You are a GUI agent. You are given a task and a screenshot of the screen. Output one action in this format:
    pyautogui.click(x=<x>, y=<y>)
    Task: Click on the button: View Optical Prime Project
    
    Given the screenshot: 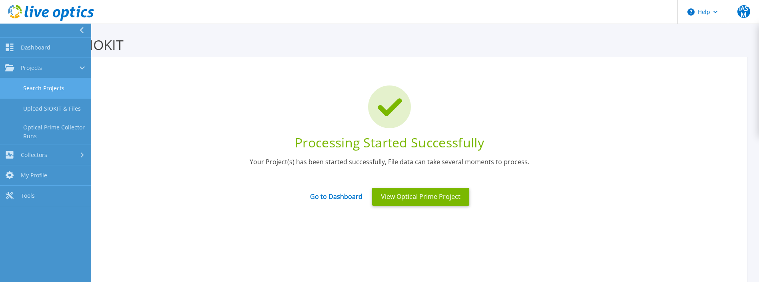 What is the action you would take?
    pyautogui.click(x=421, y=197)
    